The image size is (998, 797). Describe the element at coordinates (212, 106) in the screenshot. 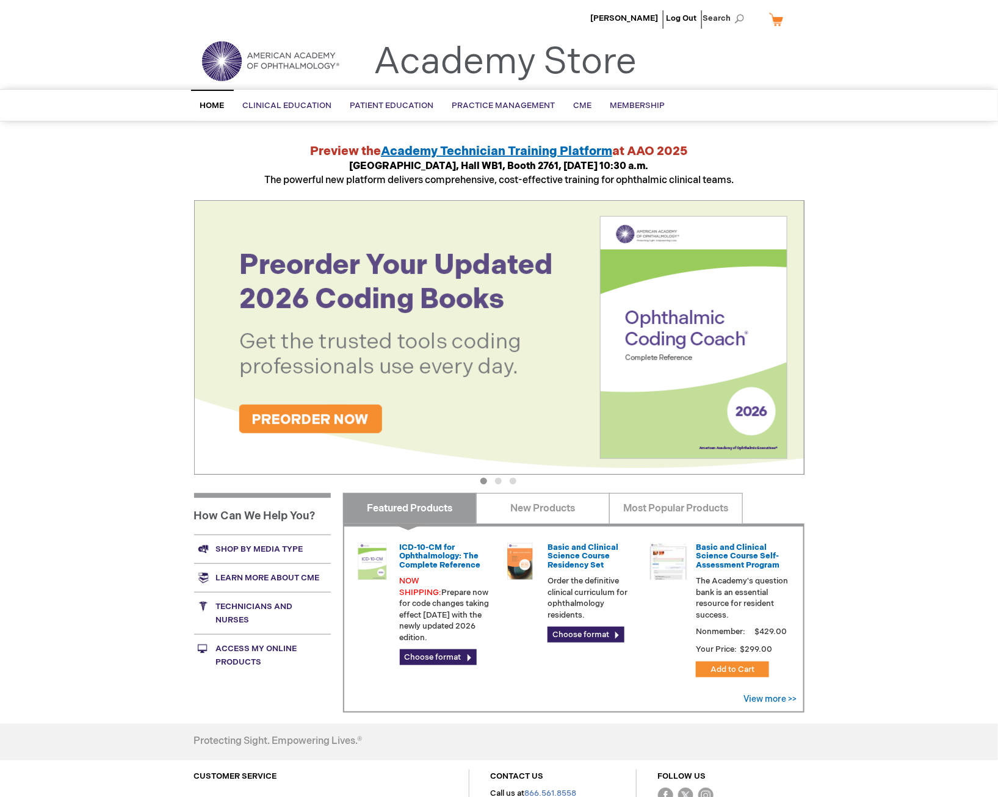

I see `span: Home` at that location.